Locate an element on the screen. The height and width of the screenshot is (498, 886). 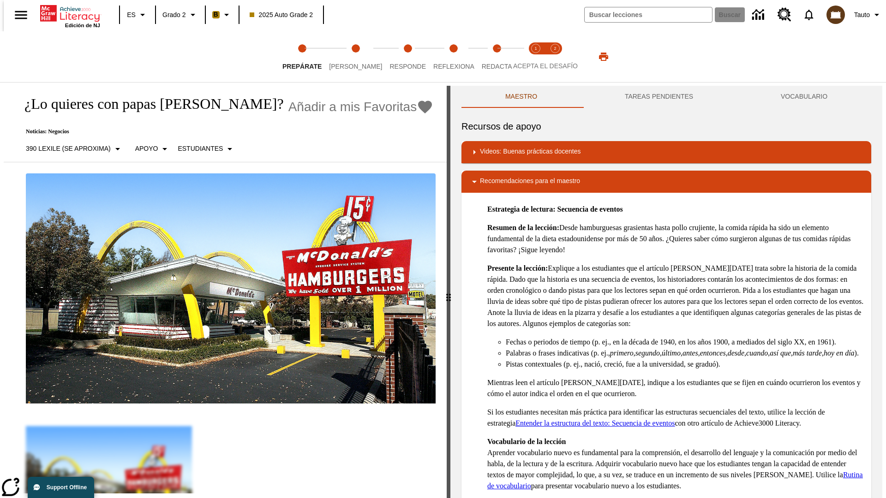
button: Seleccionar estudiante is located at coordinates (206, 149).